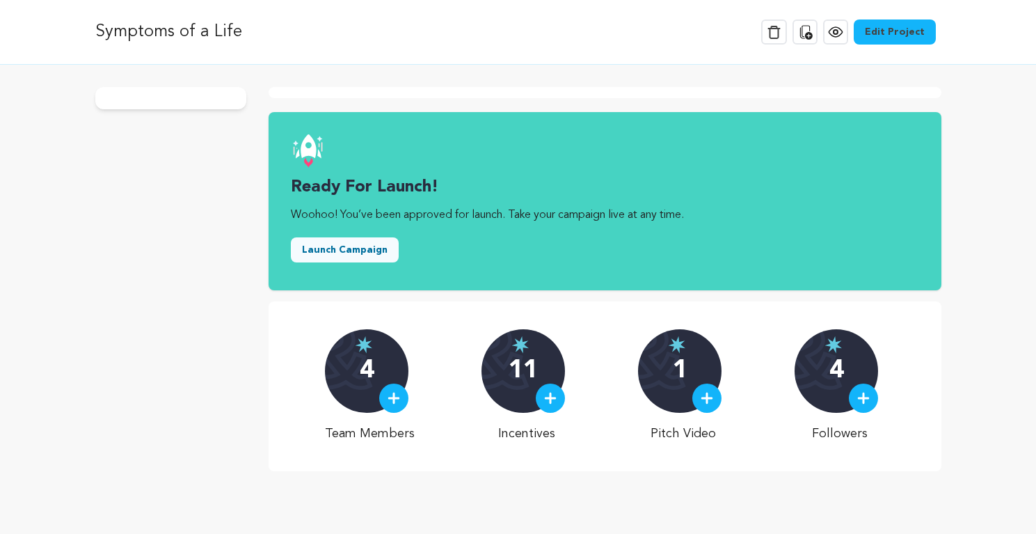 The image size is (1036, 534). Describe the element at coordinates (308, 151) in the screenshot. I see `img: launch.svg` at that location.